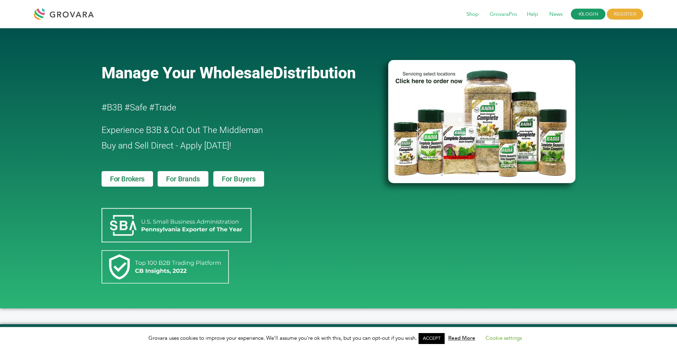 The width and height of the screenshot is (677, 350). I want to click on a: Read More, so click(461, 338).